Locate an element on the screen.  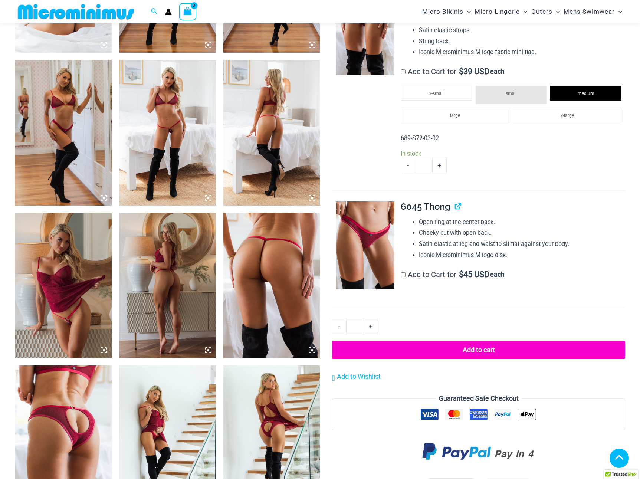
a: Mens SwimwearMenu ToggleMenu Toggle is located at coordinates (593, 12).